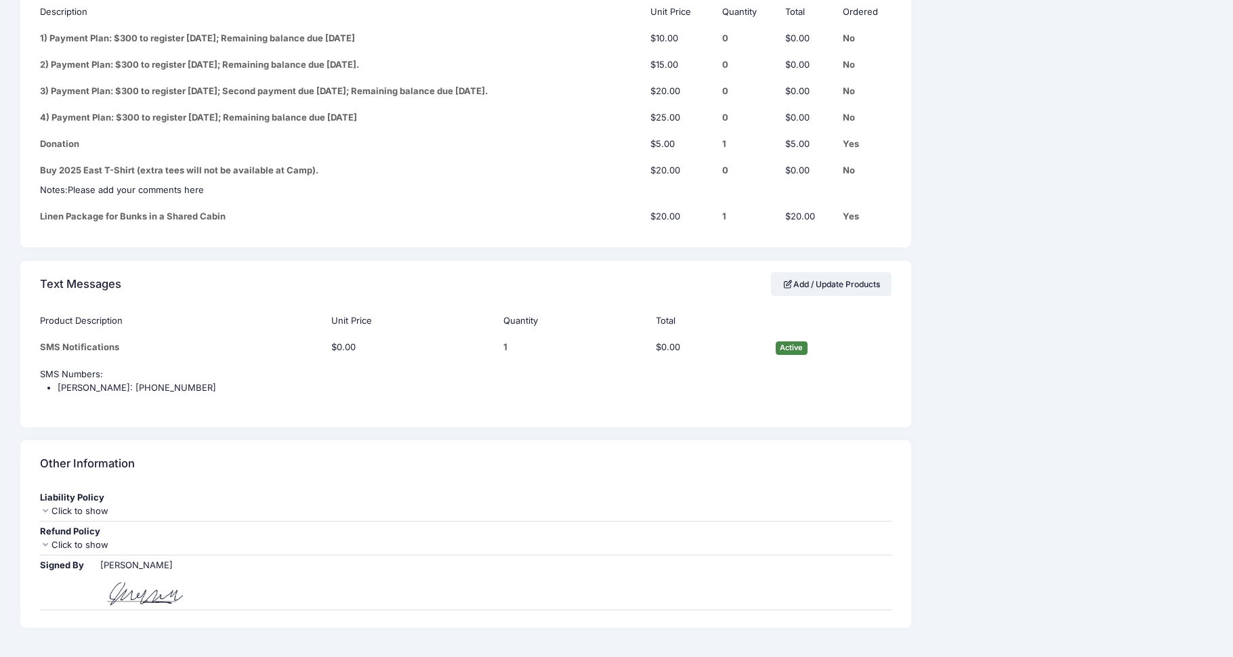  What do you see at coordinates (791, 347) in the screenshot?
I see `span: Active` at bounding box center [791, 347].